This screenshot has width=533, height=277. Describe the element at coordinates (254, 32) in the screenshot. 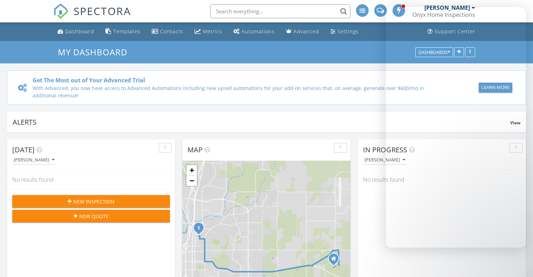

I see `a: Automations (Basic)` at that location.